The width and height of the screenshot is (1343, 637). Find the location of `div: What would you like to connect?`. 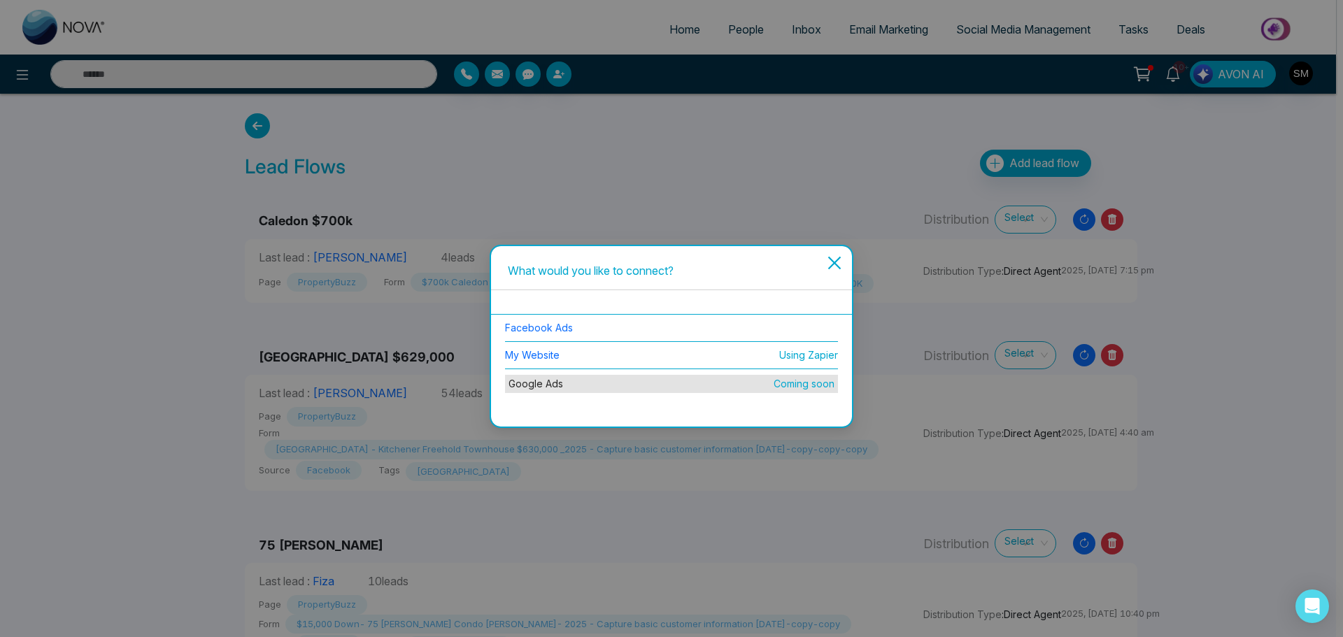

div: What would you like to connect? is located at coordinates (671, 271).